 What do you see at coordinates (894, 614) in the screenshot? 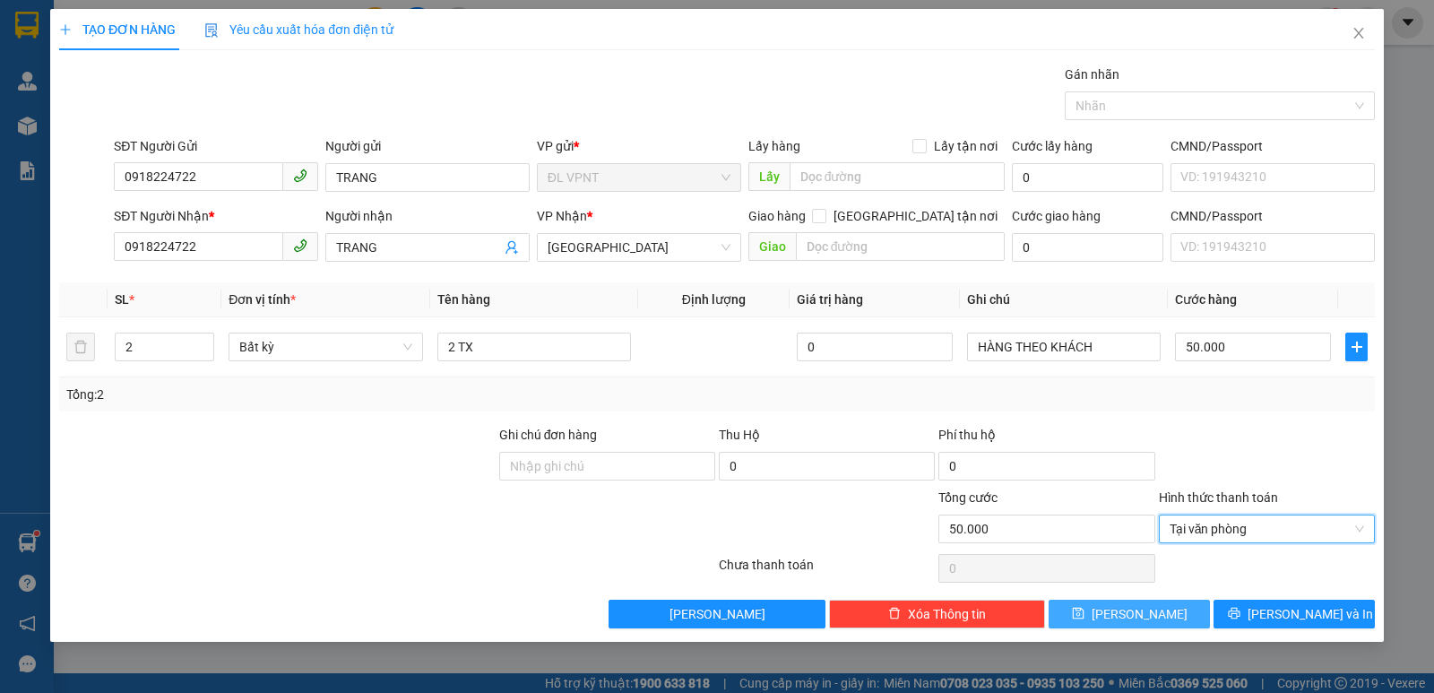
I see `span: delete` at bounding box center [894, 614].